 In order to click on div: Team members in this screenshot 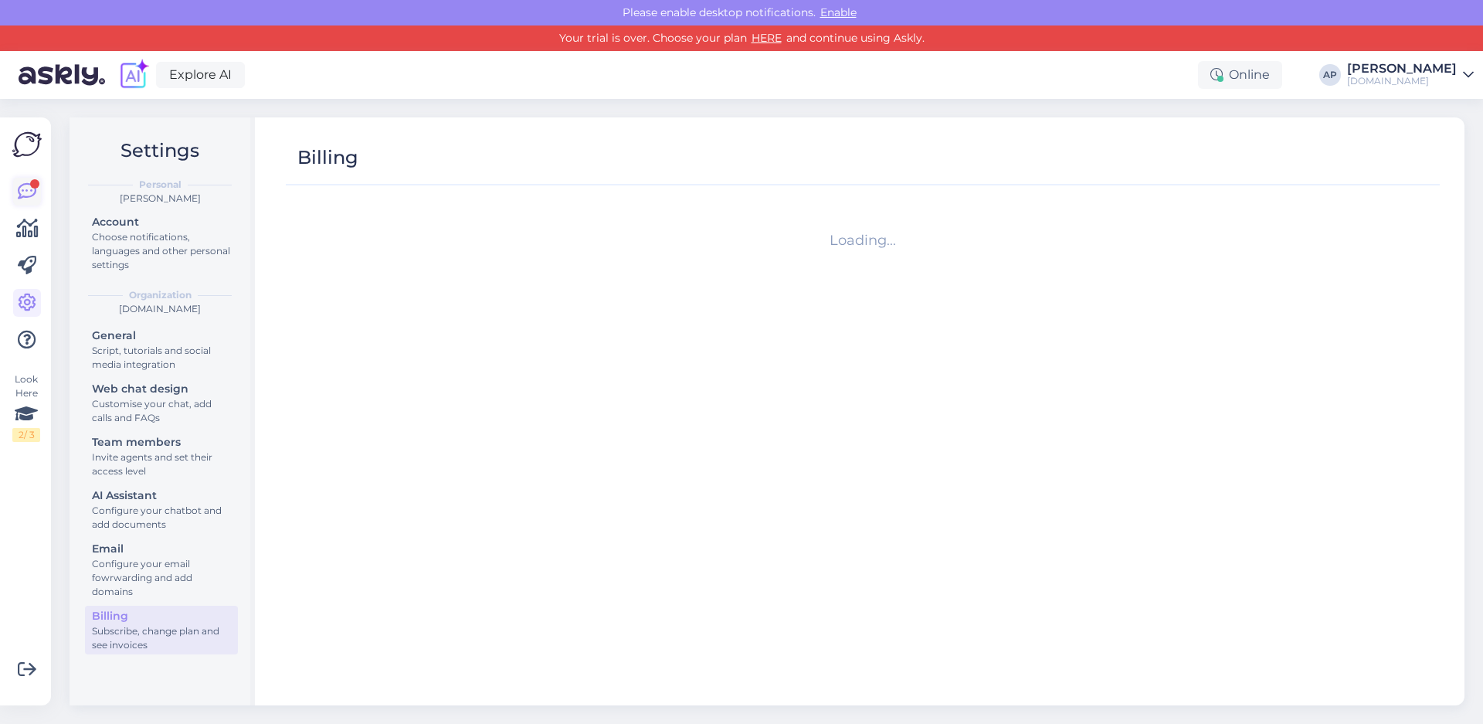, I will do `click(161, 442)`.